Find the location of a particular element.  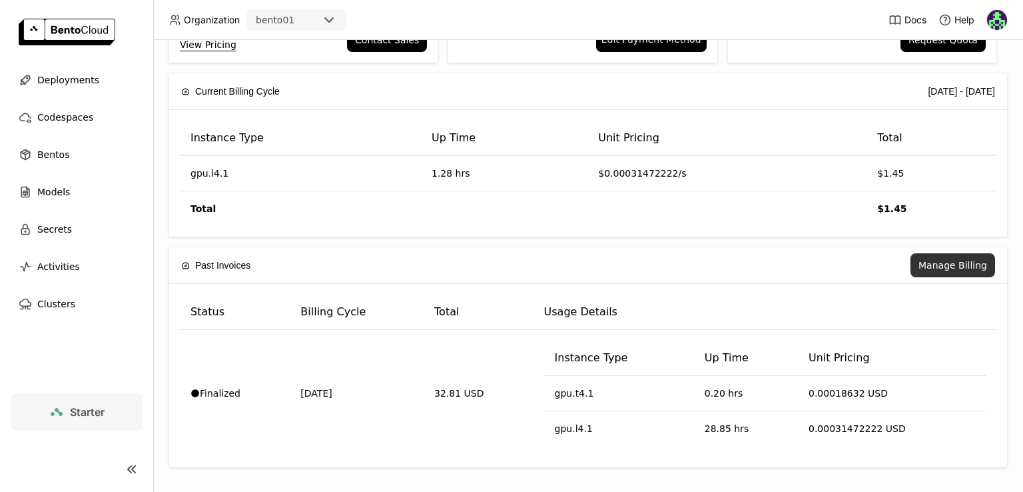

strong: Total is located at coordinates (203, 209).